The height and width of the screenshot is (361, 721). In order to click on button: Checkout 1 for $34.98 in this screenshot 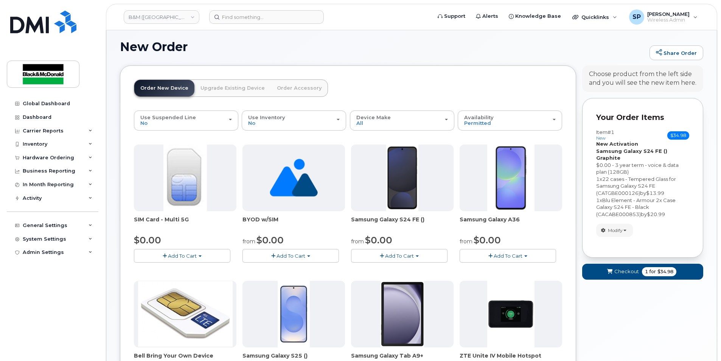, I will do `click(643, 271)`.